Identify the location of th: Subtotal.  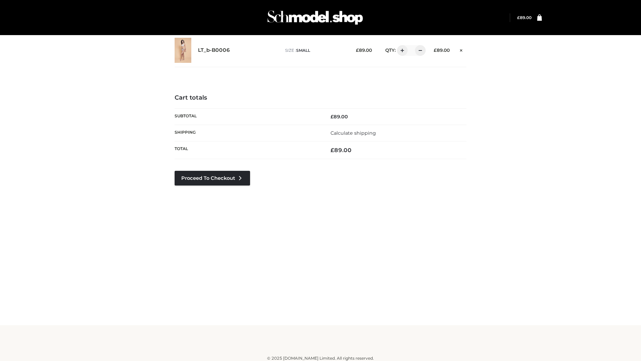
(247, 116).